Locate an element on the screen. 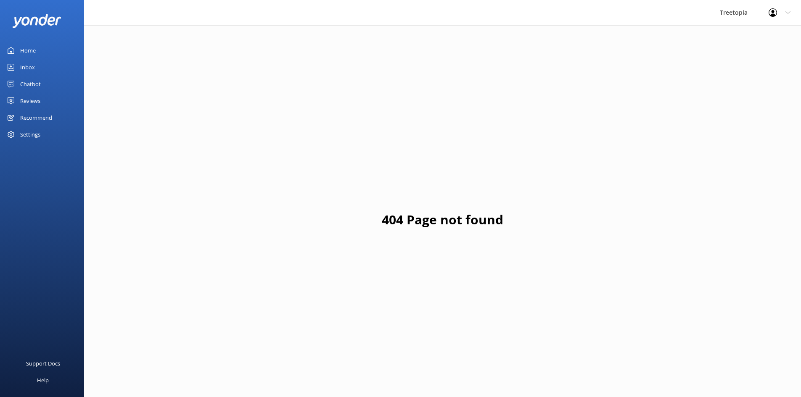  div: Inbox is located at coordinates (27, 67).